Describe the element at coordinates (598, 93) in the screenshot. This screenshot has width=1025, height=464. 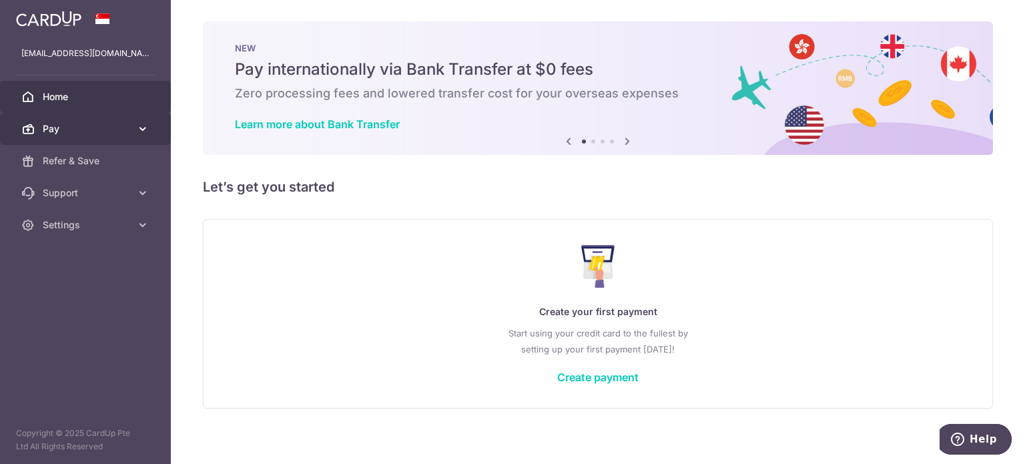
I see `h6: Zero processing fees and lowered transfer cost for your overseas expenses` at that location.